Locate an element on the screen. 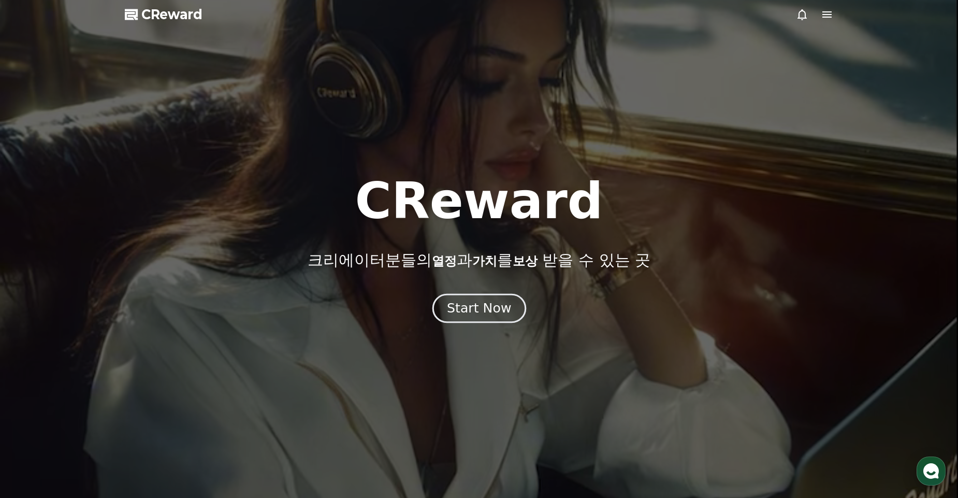  a: 대화 is located at coordinates (101, 341).